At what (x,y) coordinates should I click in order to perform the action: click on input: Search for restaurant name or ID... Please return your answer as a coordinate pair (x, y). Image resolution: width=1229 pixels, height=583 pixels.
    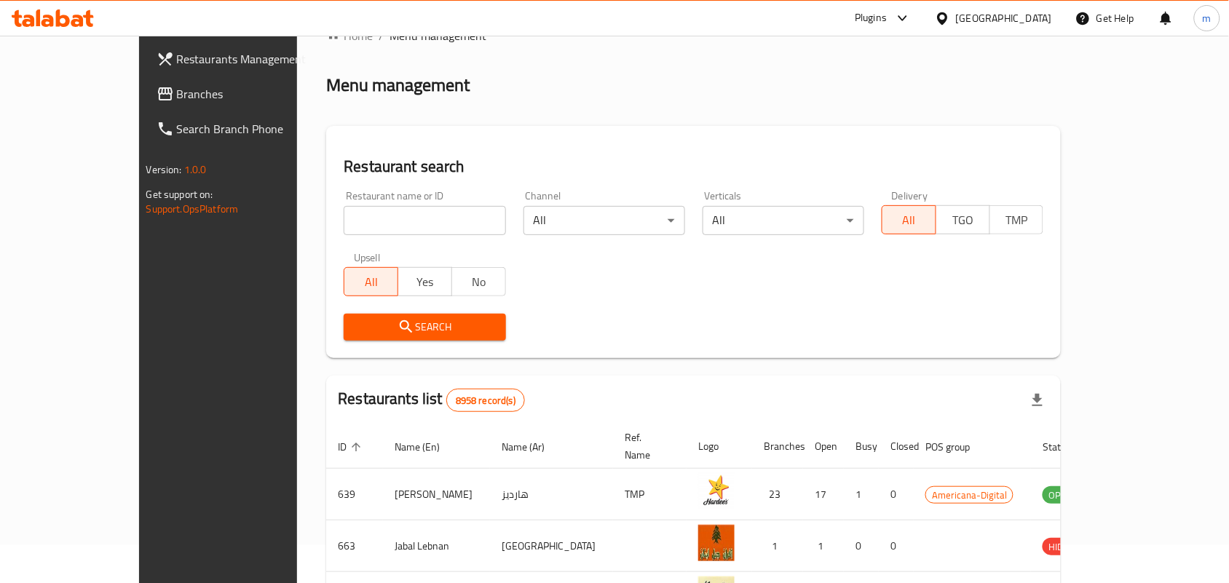
    Looking at the image, I should click on (425, 221).